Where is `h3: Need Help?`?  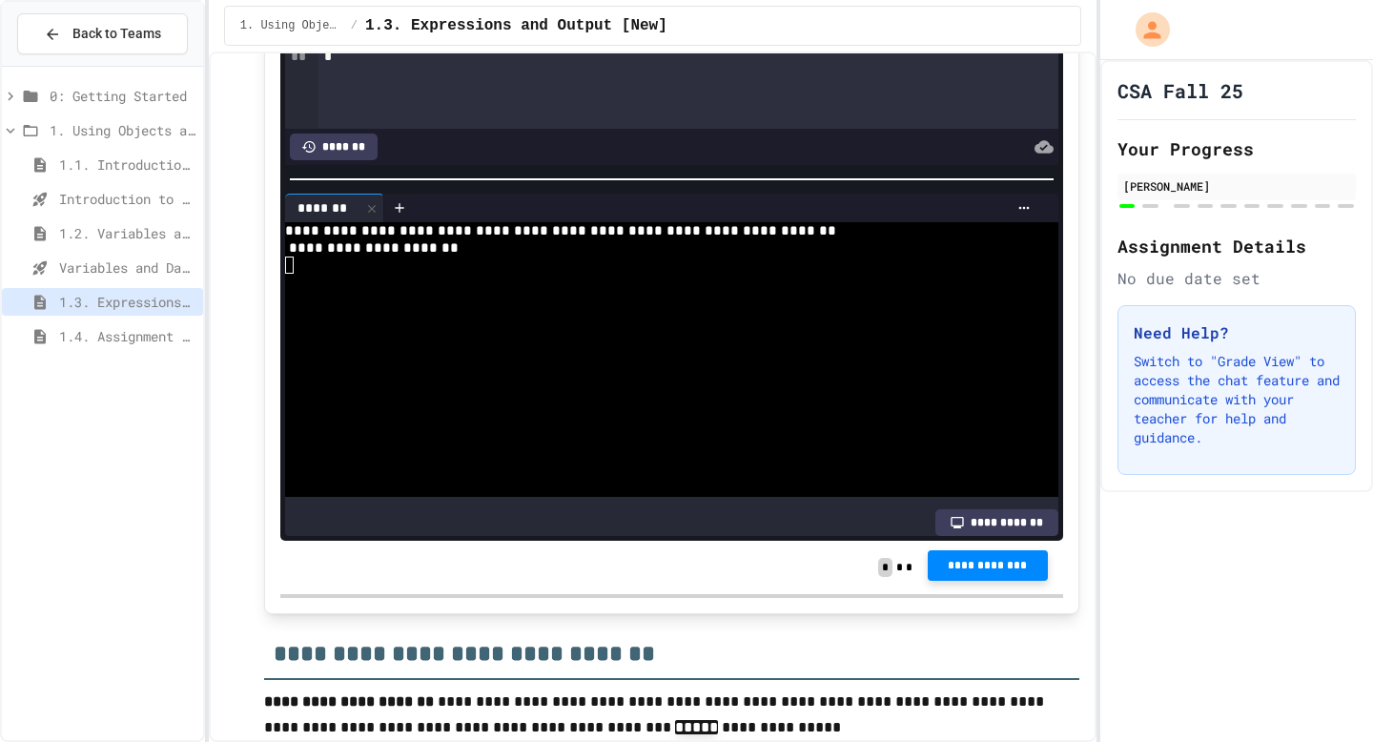 h3: Need Help? is located at coordinates (1236, 333).